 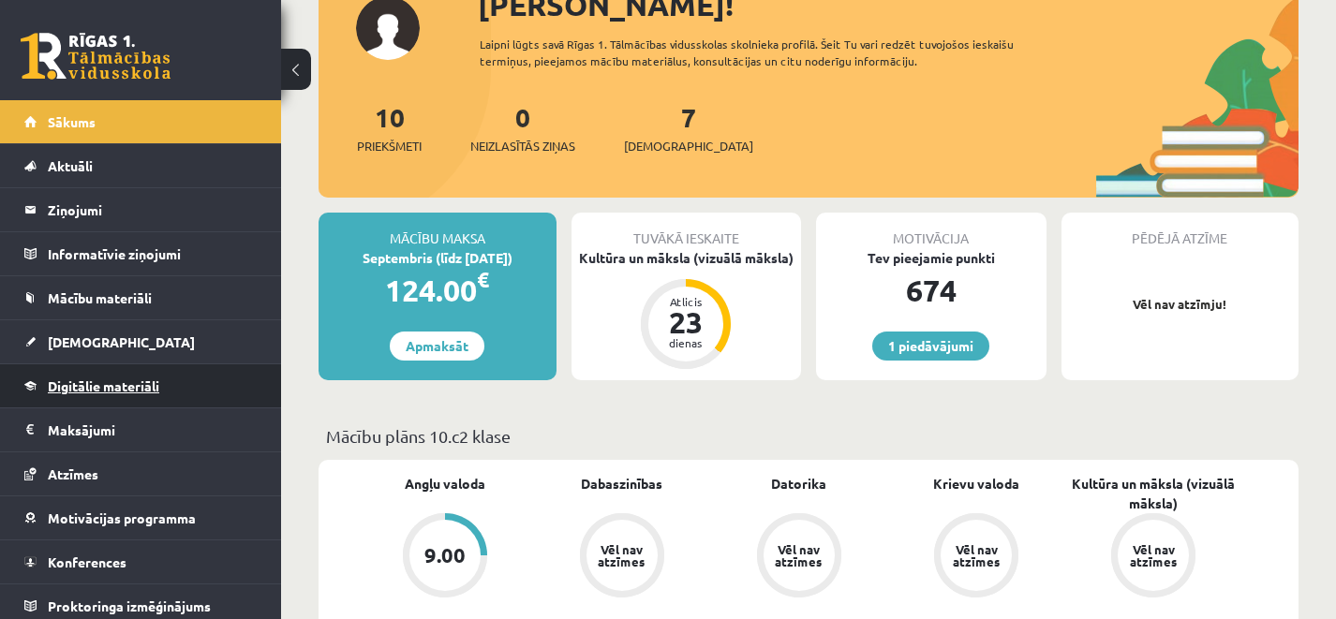 I want to click on div: Atlicis, so click(x=686, y=302).